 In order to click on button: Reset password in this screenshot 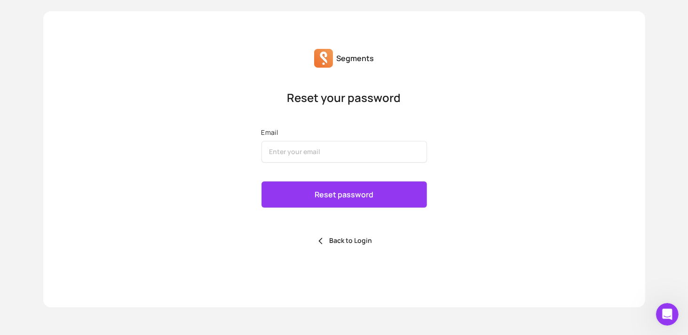, I will do `click(344, 195)`.